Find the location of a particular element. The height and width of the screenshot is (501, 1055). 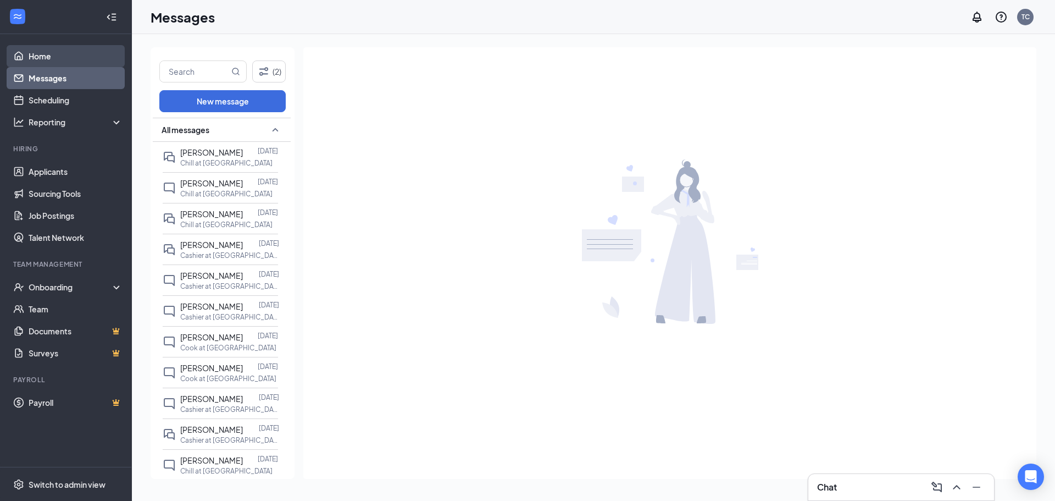

a: Messages is located at coordinates (75, 78).